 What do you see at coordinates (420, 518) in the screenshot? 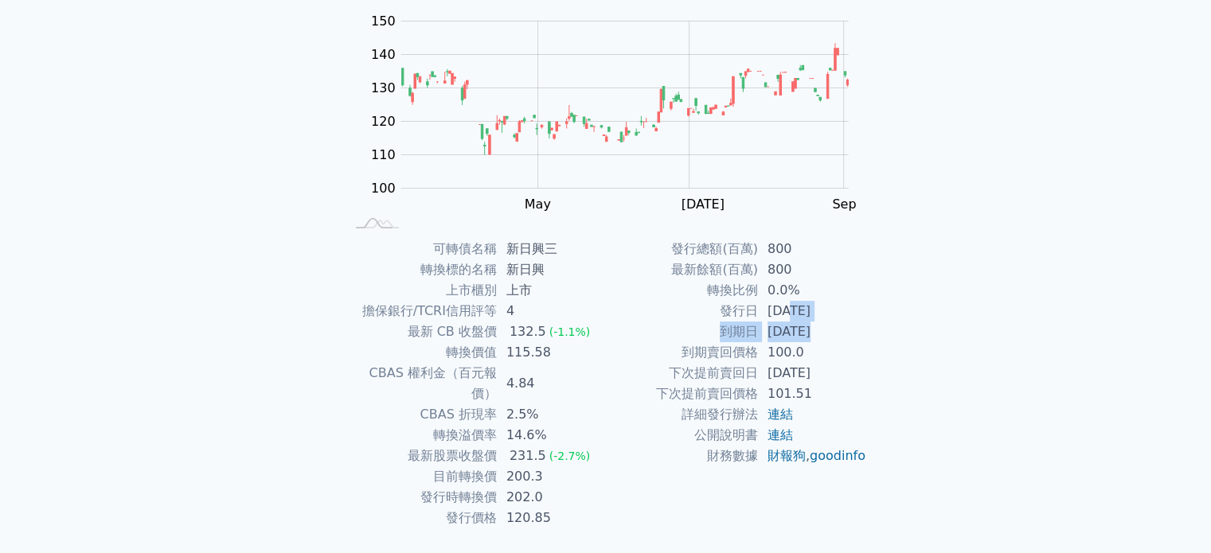
I see `td: 發行價格` at bounding box center [420, 518].